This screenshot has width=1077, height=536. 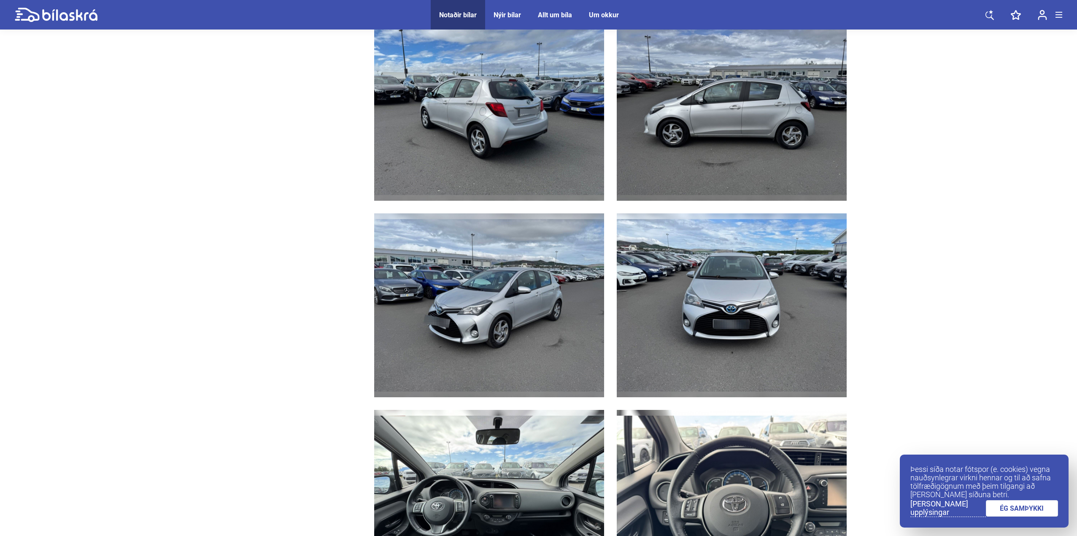 I want to click on div: Notaðir bílar, so click(x=458, y=15).